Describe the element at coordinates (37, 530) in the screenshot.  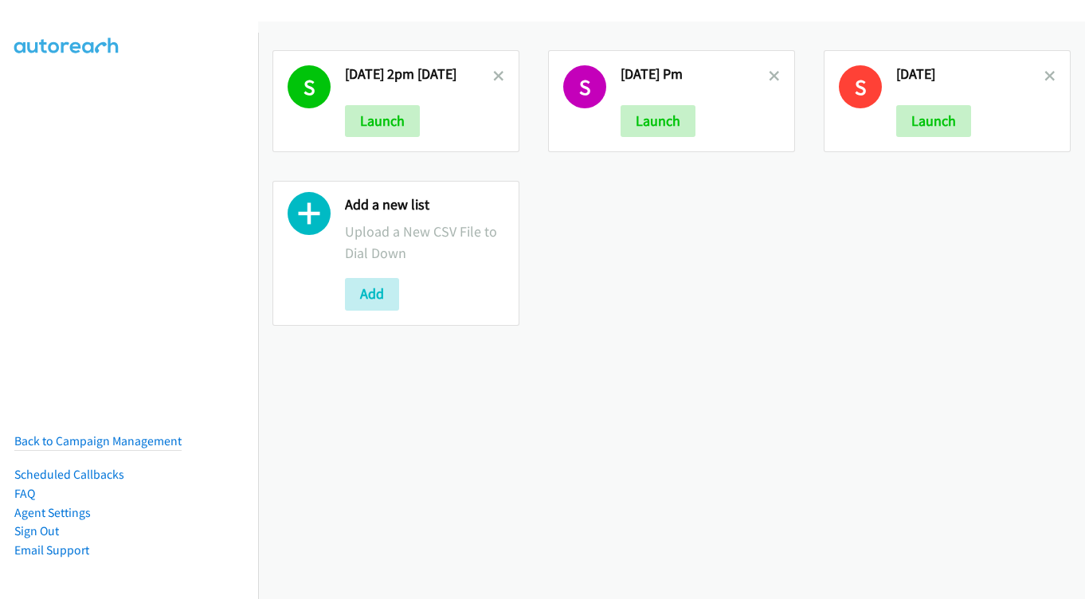
I see `a: Sign Out` at that location.